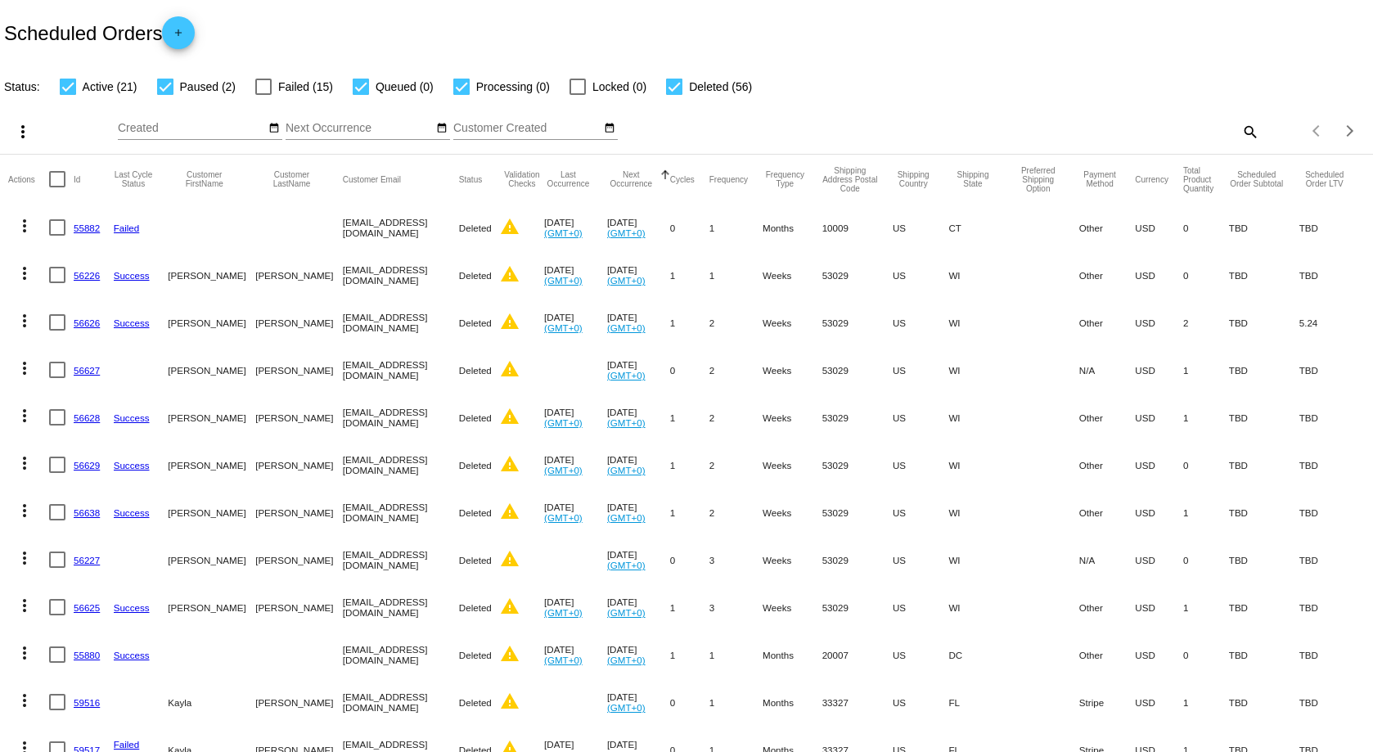 This screenshot has width=1373, height=752. Describe the element at coordinates (1107, 560) in the screenshot. I see `mat-cell: N/A` at that location.